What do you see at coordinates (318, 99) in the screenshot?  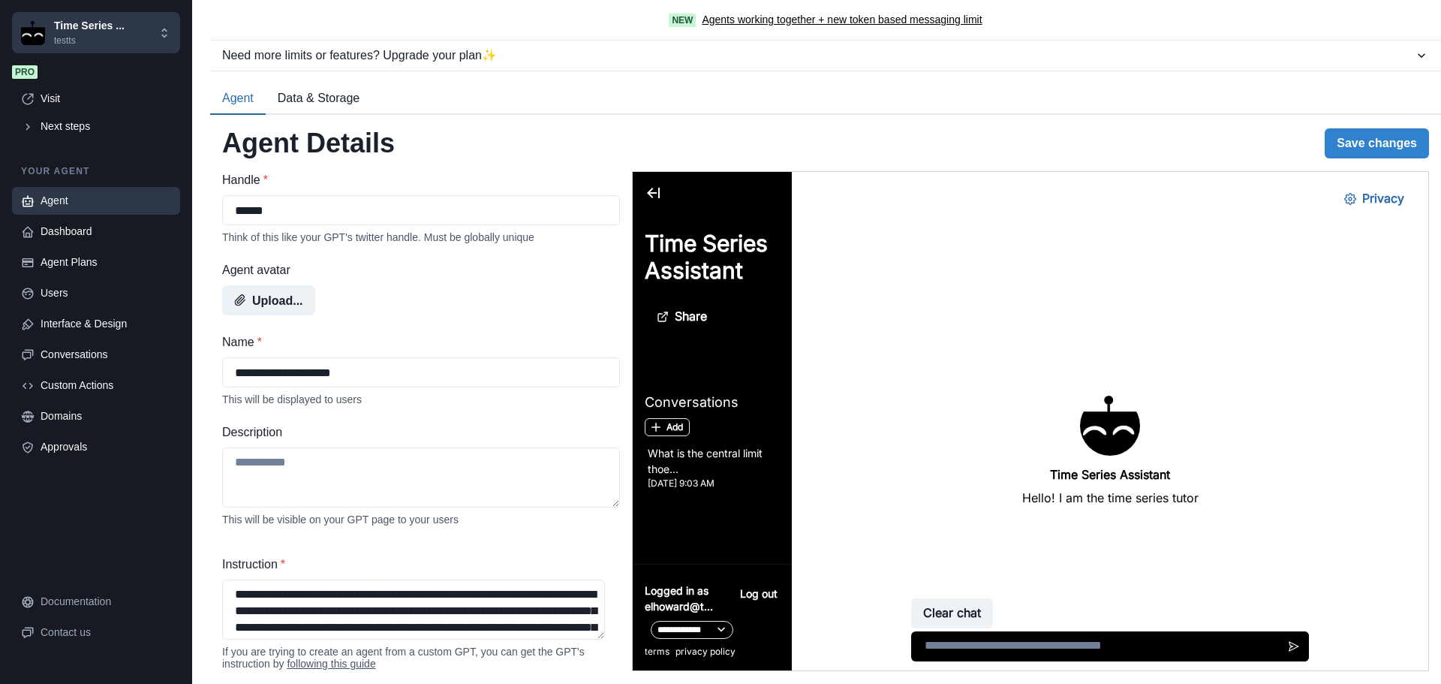 I see `button: Data & Storage` at bounding box center [318, 99].